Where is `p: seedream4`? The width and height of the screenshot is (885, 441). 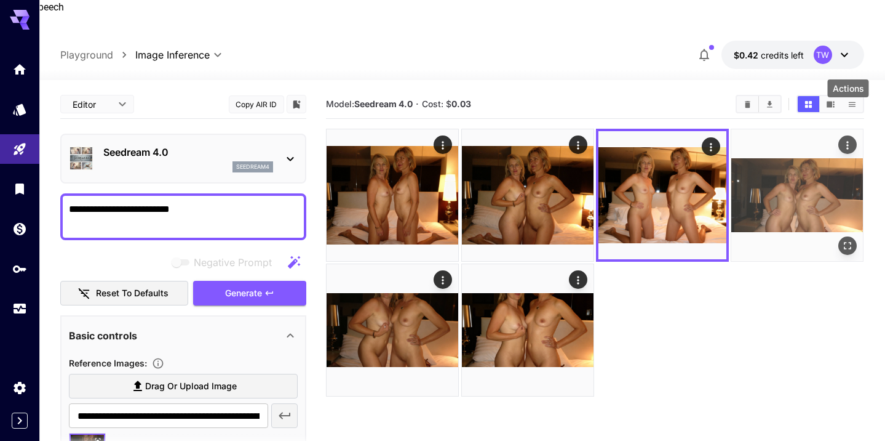
p: seedream4 is located at coordinates (253, 167).